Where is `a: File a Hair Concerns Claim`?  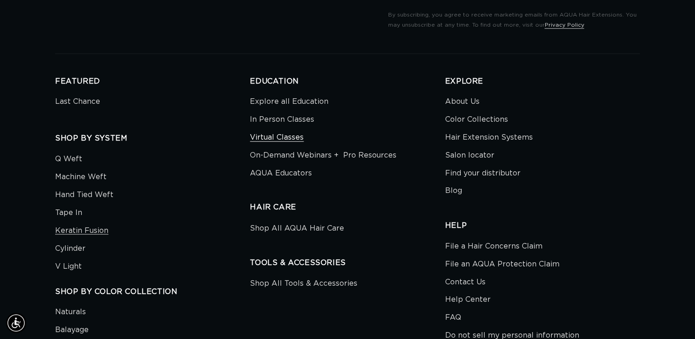 a: File a Hair Concerns Claim is located at coordinates (494, 247).